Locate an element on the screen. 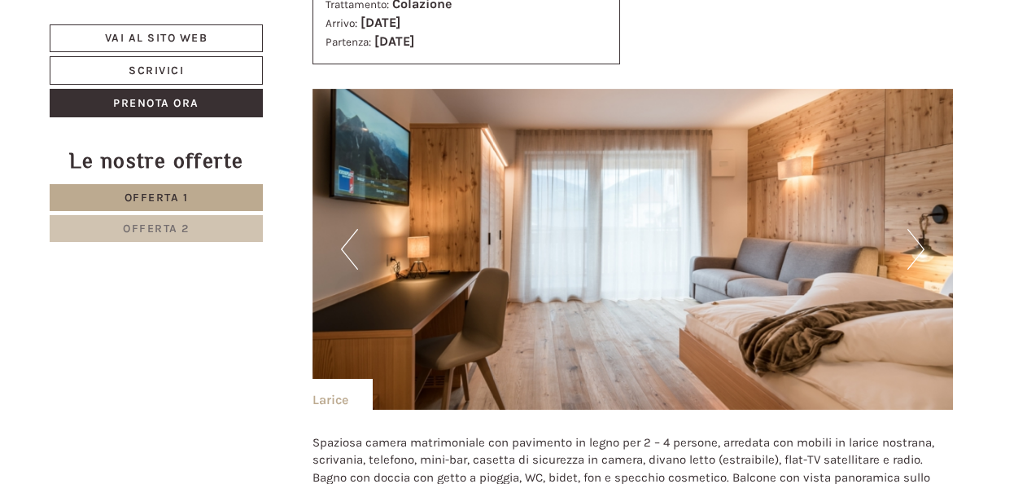 Image resolution: width=1027 pixels, height=484 pixels. a: Prenota ora is located at coordinates (156, 103).